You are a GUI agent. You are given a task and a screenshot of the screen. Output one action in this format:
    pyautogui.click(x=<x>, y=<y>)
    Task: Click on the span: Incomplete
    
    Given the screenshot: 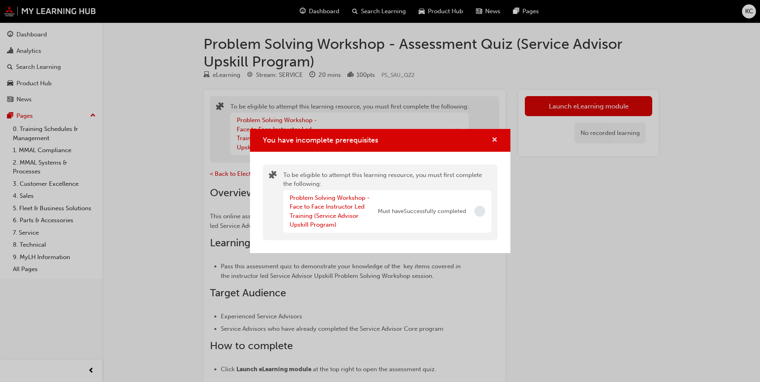 What is the action you would take?
    pyautogui.click(x=479, y=211)
    